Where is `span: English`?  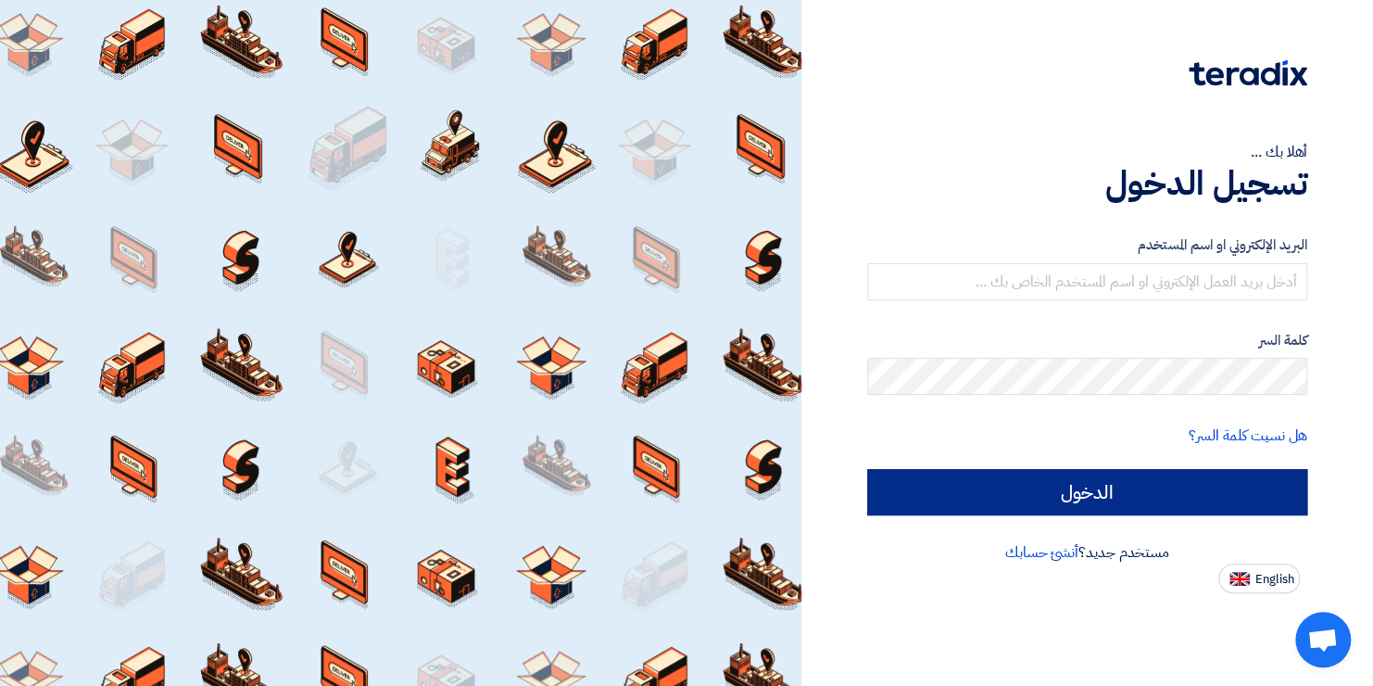 span: English is located at coordinates (1275, 579).